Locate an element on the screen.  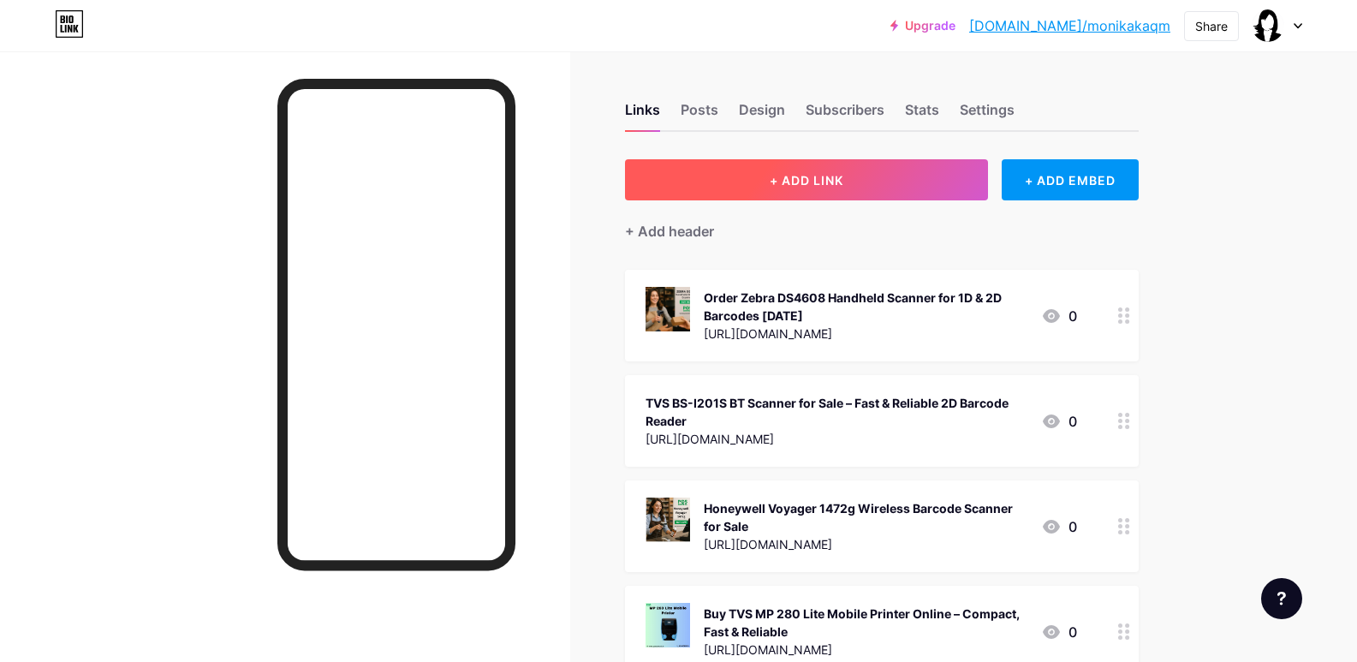
button: + ADD LINK is located at coordinates (806, 180).